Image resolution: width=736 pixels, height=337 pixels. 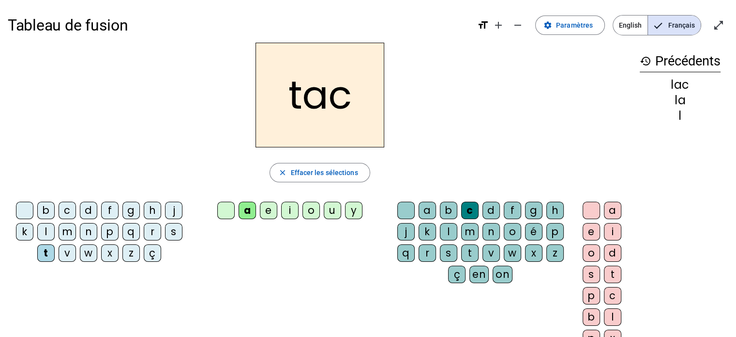 I want to click on div: en, so click(x=479, y=274).